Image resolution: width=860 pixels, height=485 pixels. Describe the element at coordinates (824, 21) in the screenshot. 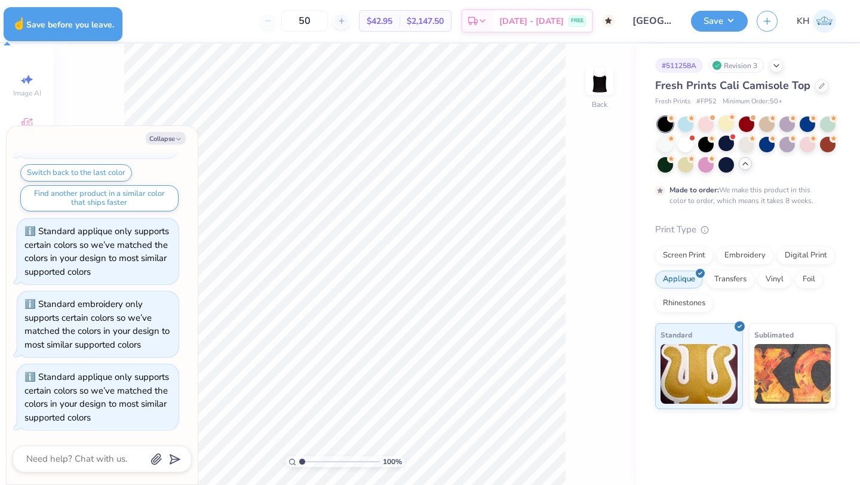

I see `img: Kayley Harris` at that location.